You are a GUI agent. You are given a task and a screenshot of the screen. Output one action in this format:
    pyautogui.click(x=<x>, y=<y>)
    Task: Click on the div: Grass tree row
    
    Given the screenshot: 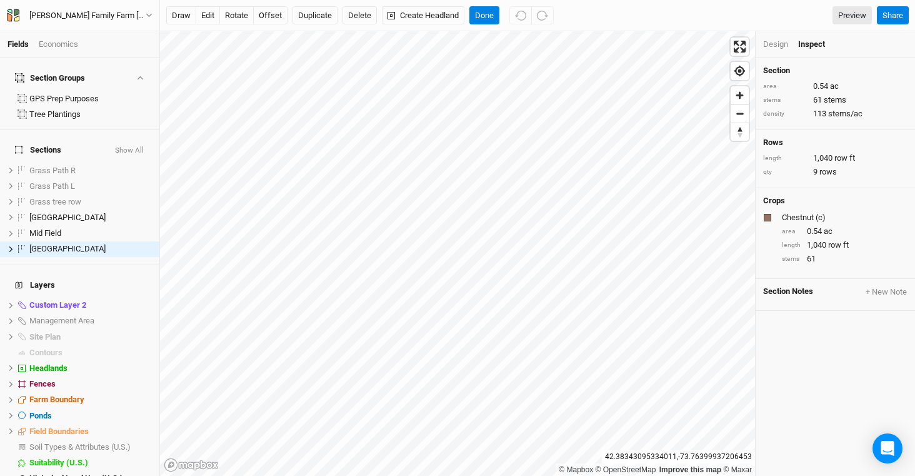 What is the action you would take?
    pyautogui.click(x=91, y=202)
    